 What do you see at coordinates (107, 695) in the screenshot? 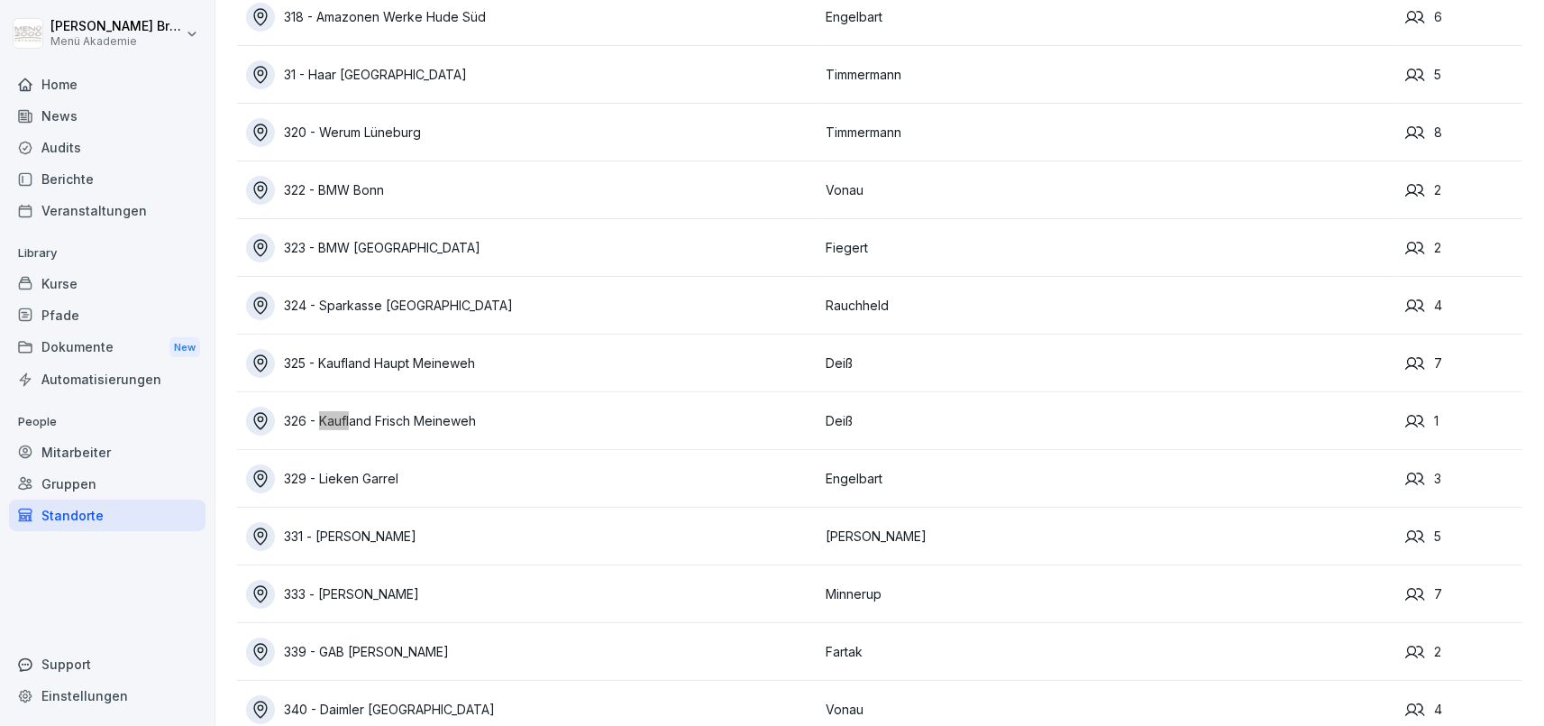
I see `div: Einstellungen` at bounding box center [107, 695].